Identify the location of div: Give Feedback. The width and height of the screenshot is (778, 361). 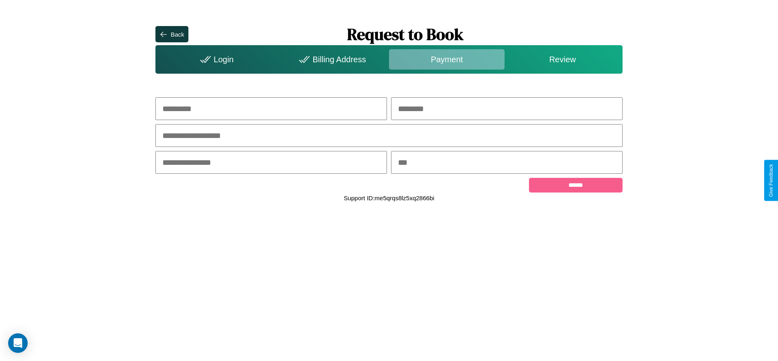
(771, 180).